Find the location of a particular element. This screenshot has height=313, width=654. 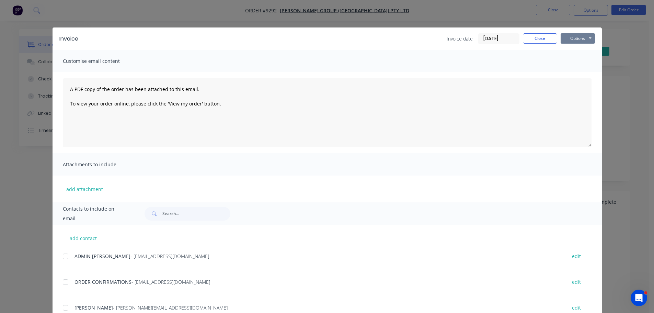

span: Contacts to include on email is located at coordinates (95, 214).